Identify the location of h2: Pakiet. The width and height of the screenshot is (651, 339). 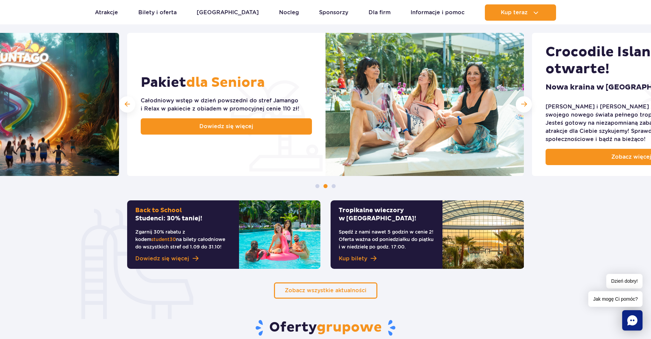
(203, 83).